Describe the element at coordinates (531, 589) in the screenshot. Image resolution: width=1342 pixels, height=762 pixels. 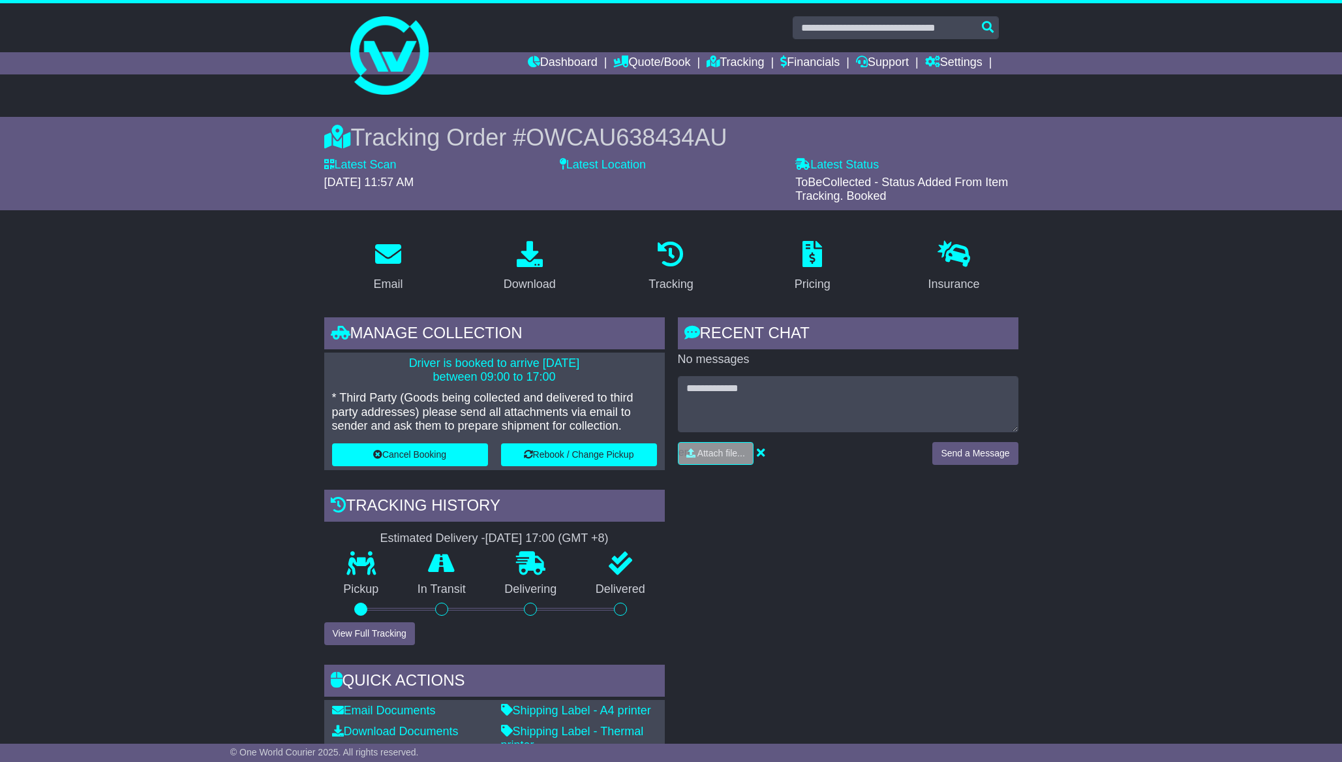
I see `p: Delivering` at that location.